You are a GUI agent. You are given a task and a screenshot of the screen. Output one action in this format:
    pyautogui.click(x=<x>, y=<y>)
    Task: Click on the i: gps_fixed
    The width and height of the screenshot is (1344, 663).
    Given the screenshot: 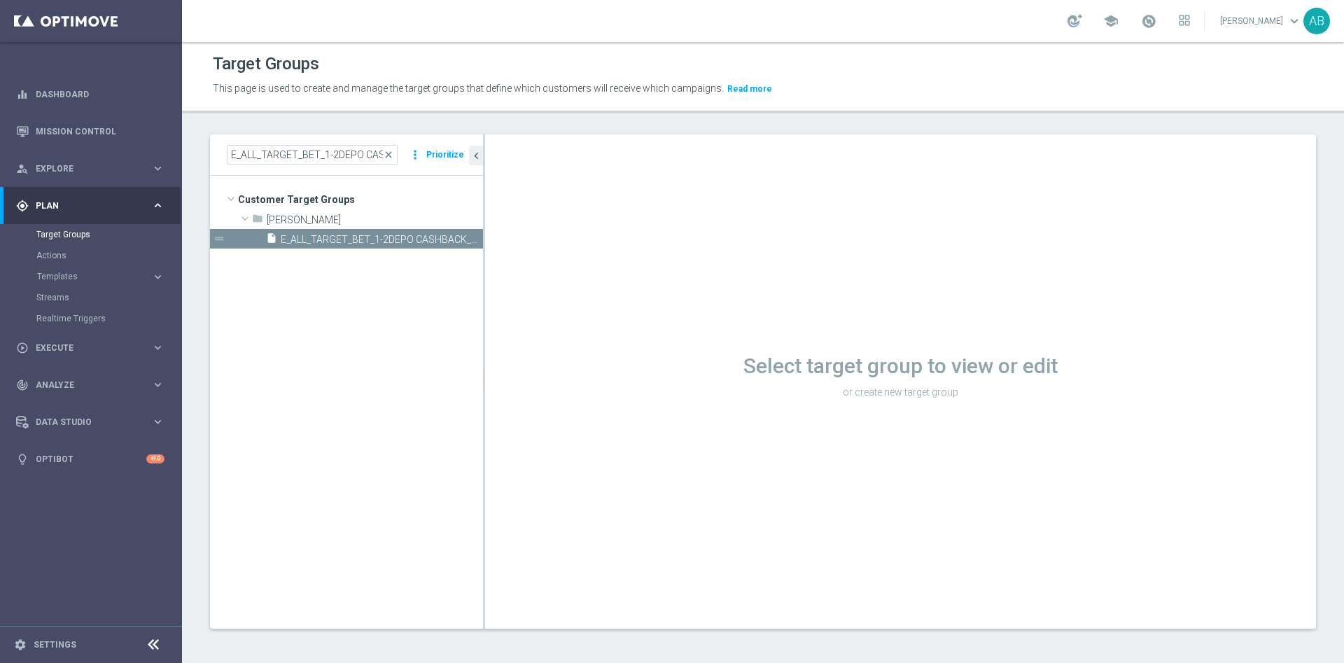 What is the action you would take?
    pyautogui.click(x=22, y=206)
    